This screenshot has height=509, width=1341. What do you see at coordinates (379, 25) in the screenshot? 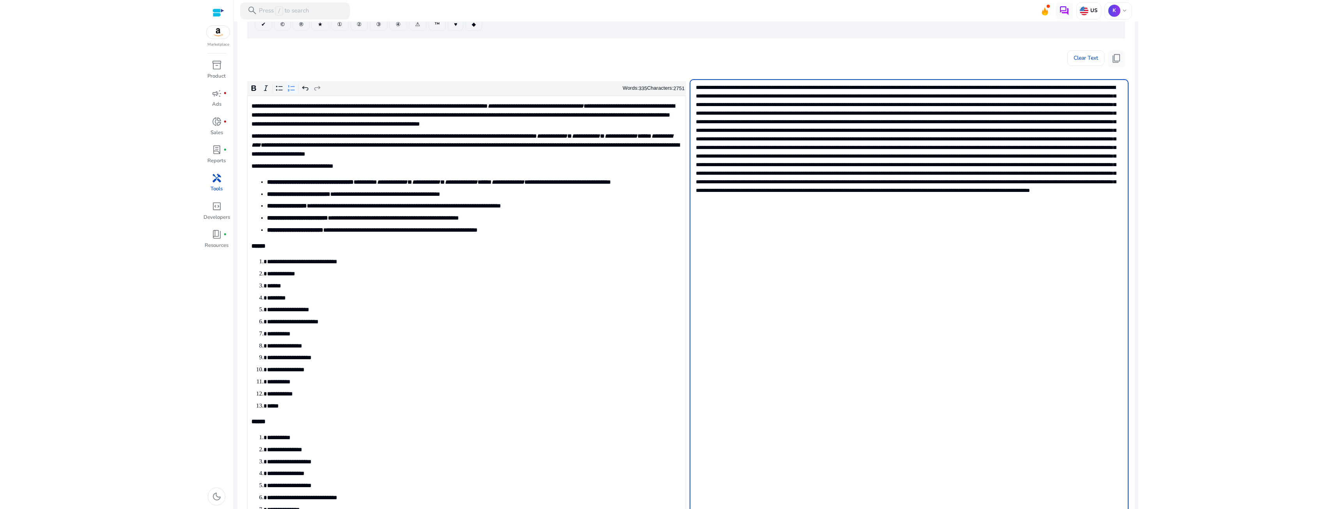
I see `button: ③` at bounding box center [379, 25].